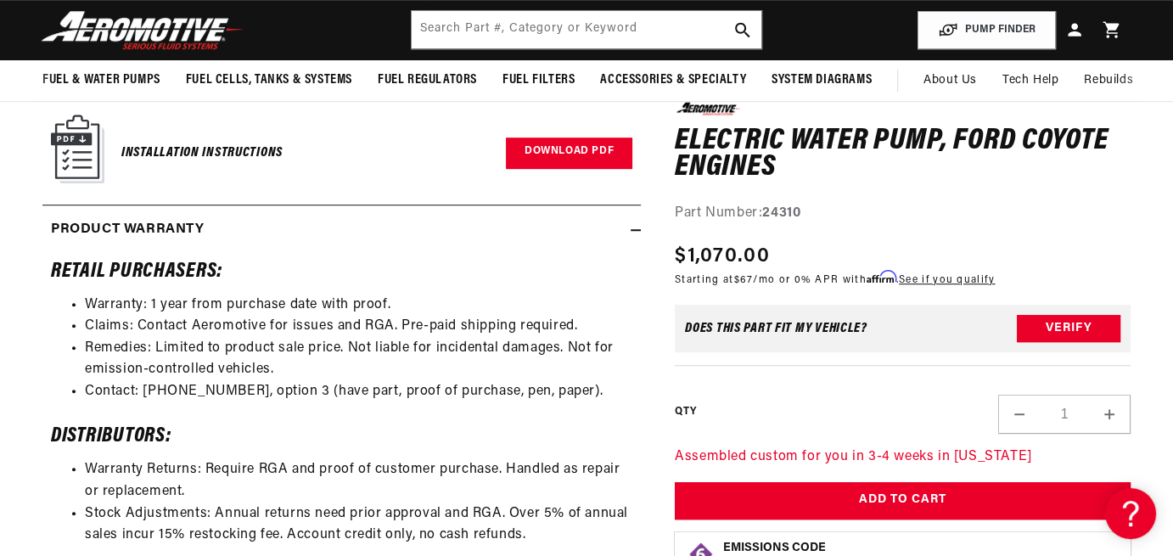 This screenshot has width=1173, height=556. What do you see at coordinates (1030, 81) in the screenshot?
I see `summary: Tech Help` at bounding box center [1030, 81].